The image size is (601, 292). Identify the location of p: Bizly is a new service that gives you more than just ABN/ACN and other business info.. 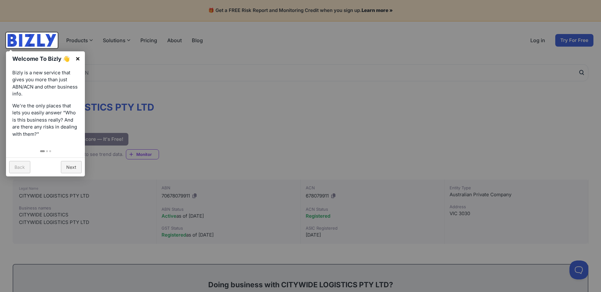
(45, 84).